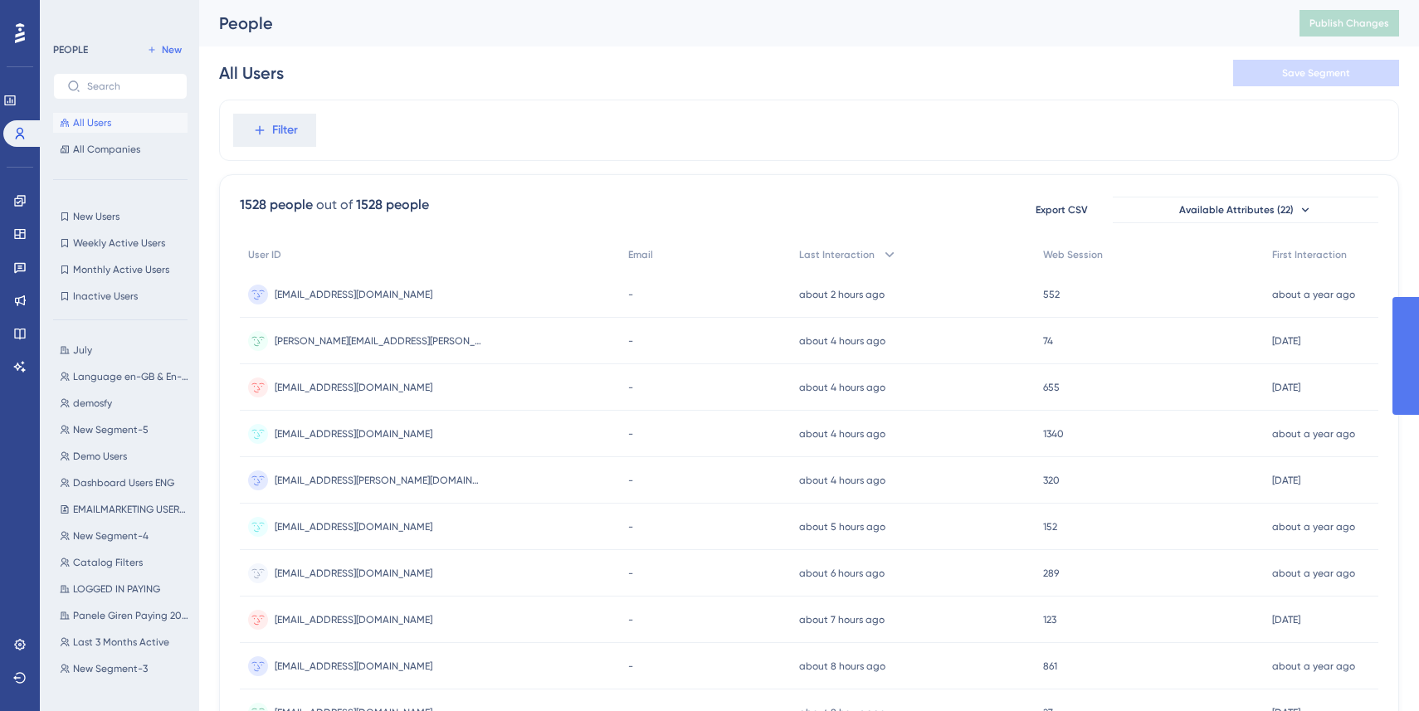 This screenshot has width=1419, height=711. Describe the element at coordinates (125, 377) in the screenshot. I see `button: Language en-GB & En-US` at that location.